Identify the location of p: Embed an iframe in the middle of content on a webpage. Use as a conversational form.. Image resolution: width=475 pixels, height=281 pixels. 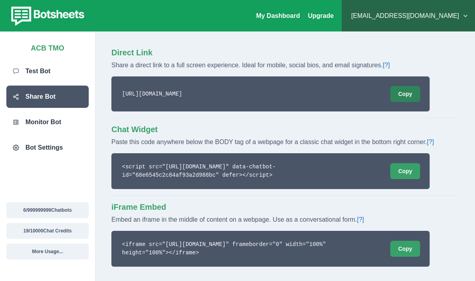
(285, 218).